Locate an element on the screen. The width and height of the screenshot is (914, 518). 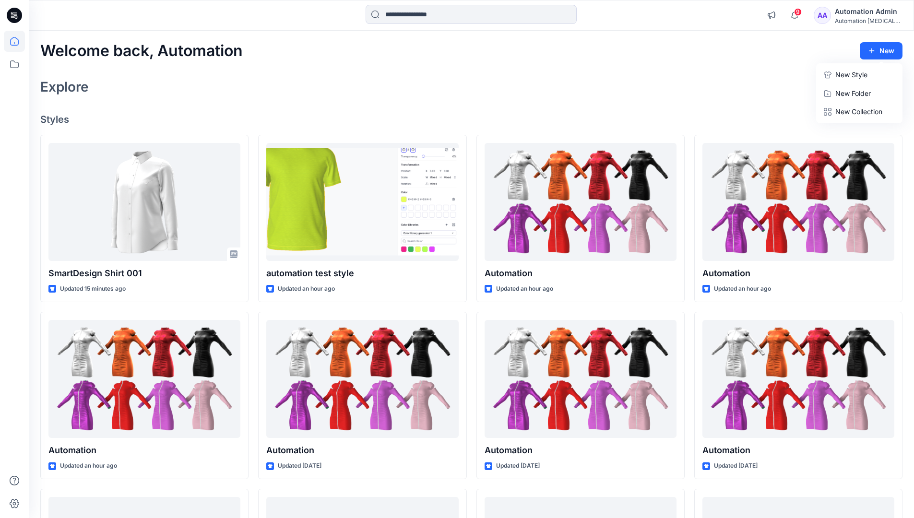
div: AA is located at coordinates (822, 15).